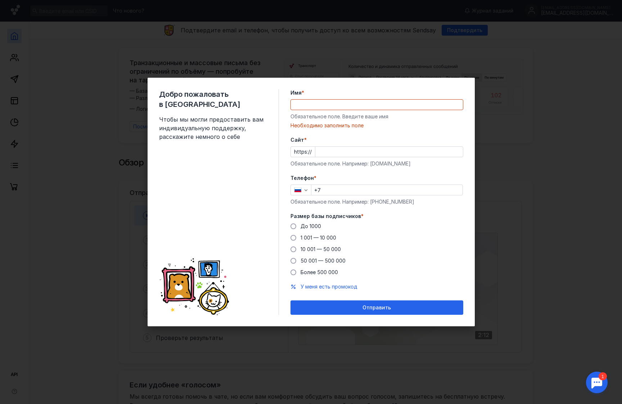 Image resolution: width=622 pixels, height=404 pixels. I want to click on span: Отправить, so click(376, 308).